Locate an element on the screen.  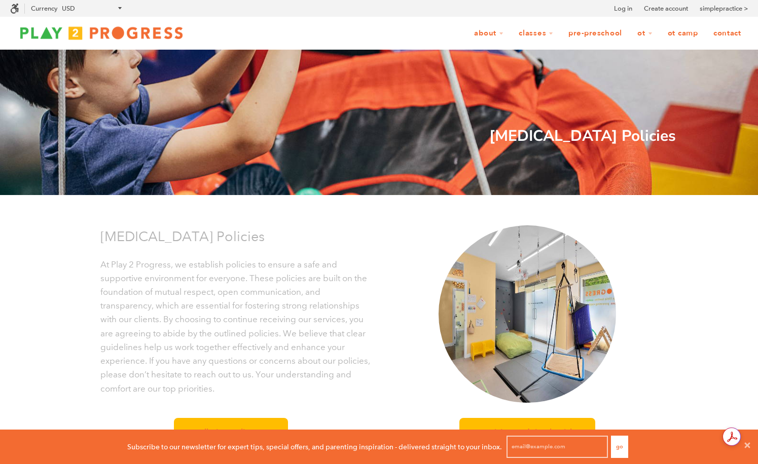
a: Create account is located at coordinates (665, 9).